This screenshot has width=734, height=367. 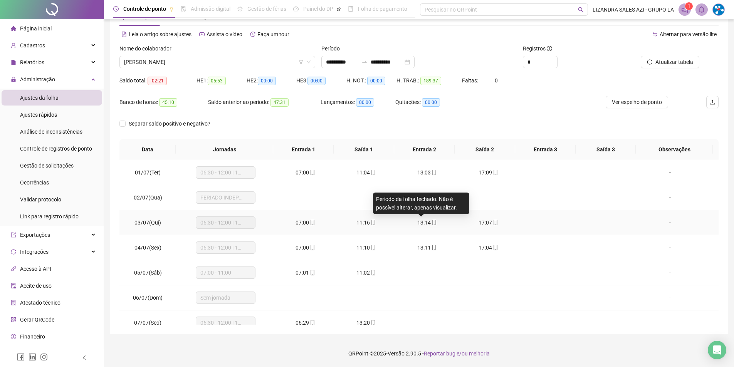 I want to click on span: audit, so click(x=13, y=286).